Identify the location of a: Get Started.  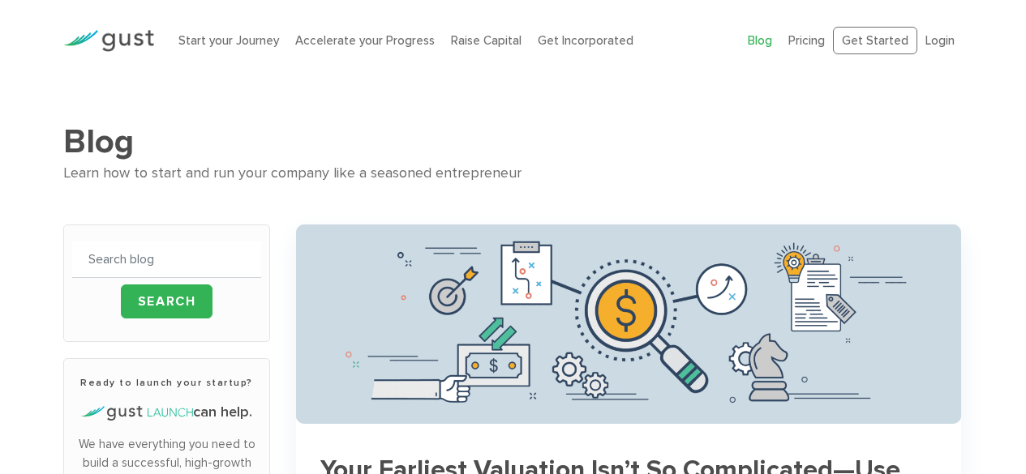
(875, 41).